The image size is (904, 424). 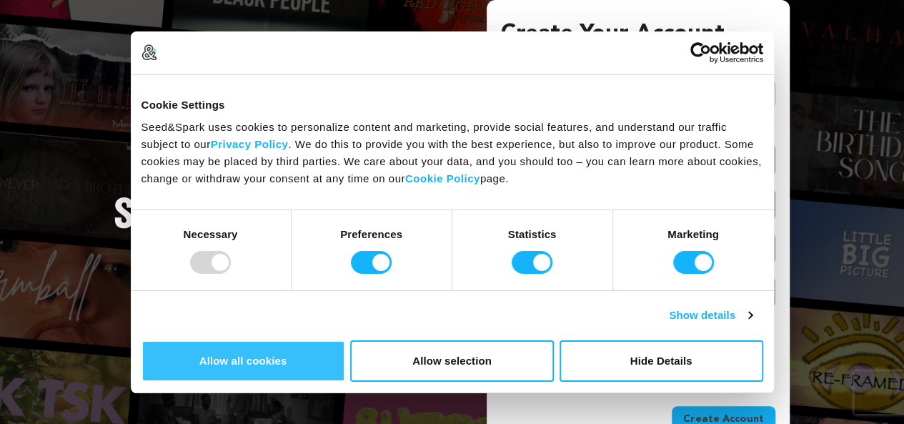 What do you see at coordinates (638, 34) in the screenshot?
I see `h3: Create Your Account` at bounding box center [638, 34].